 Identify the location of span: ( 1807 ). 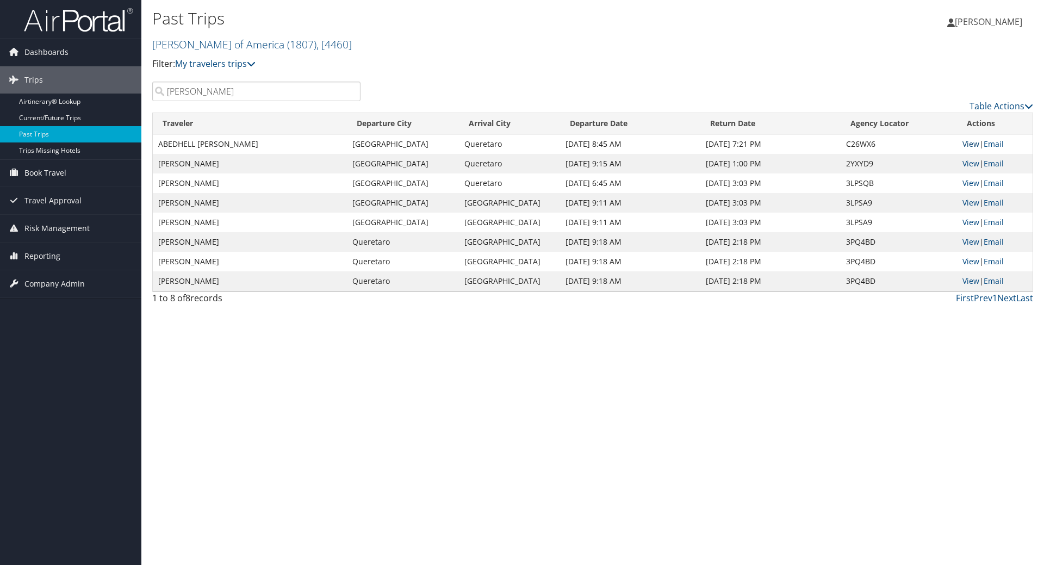
(302, 44).